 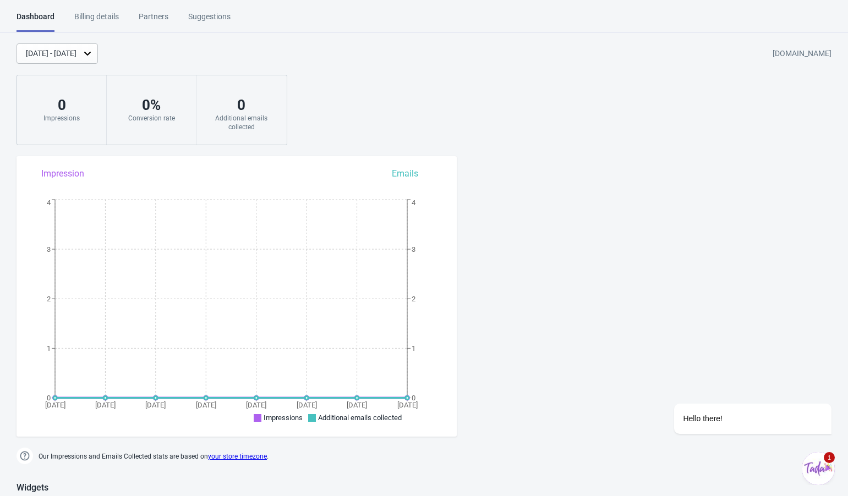 I want to click on div: Partners, so click(x=153, y=20).